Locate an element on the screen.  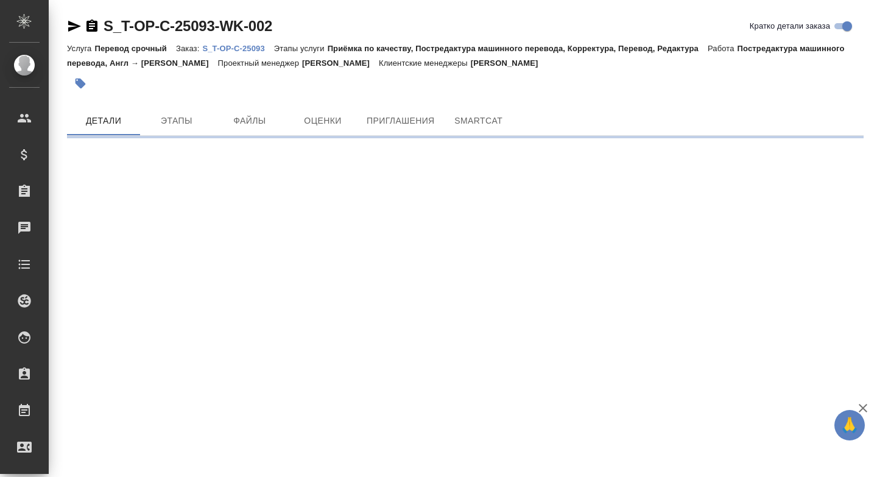
span: Приглашения is located at coordinates (401, 121).